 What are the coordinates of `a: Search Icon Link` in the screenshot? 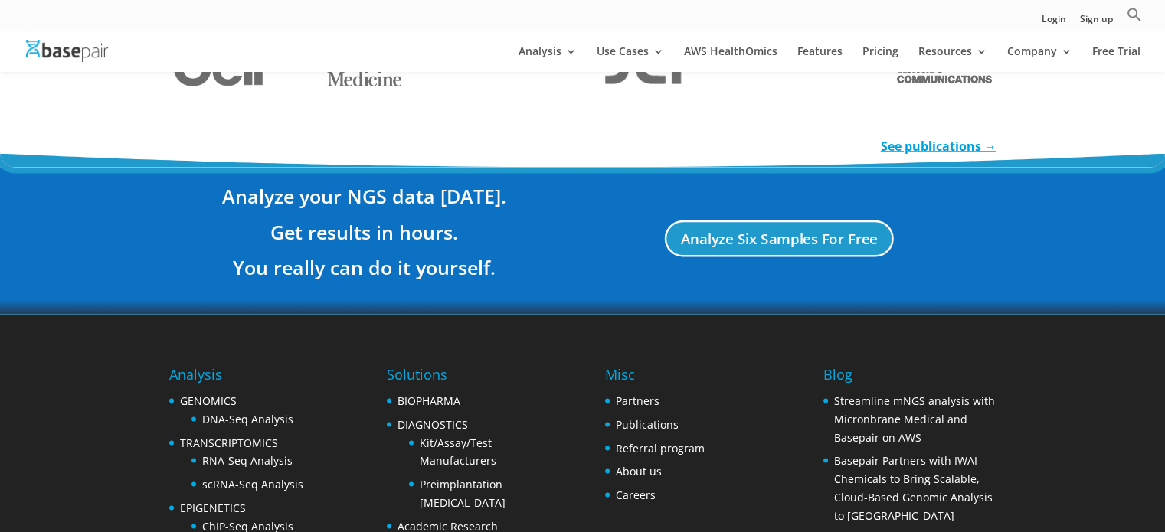 It's located at (1134, 18).